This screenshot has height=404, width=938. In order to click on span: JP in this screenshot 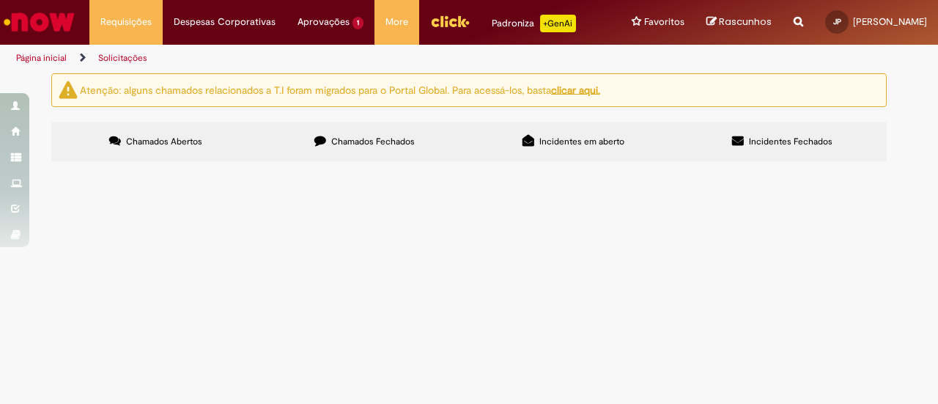, I will do `click(837, 21)`.